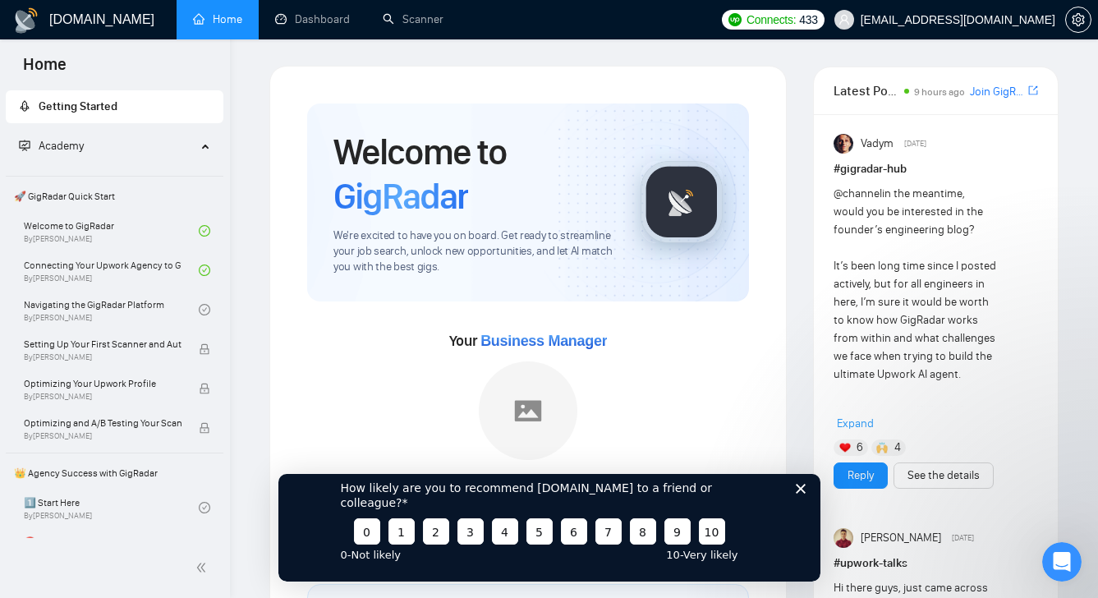  What do you see at coordinates (261, 57) in the screenshot?
I see `button: 5` at bounding box center [261, 57].